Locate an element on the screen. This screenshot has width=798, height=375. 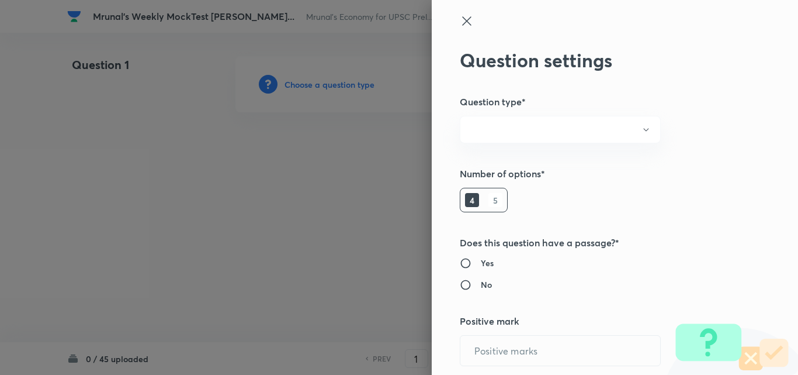
h6: 5 is located at coordinates (495, 200).